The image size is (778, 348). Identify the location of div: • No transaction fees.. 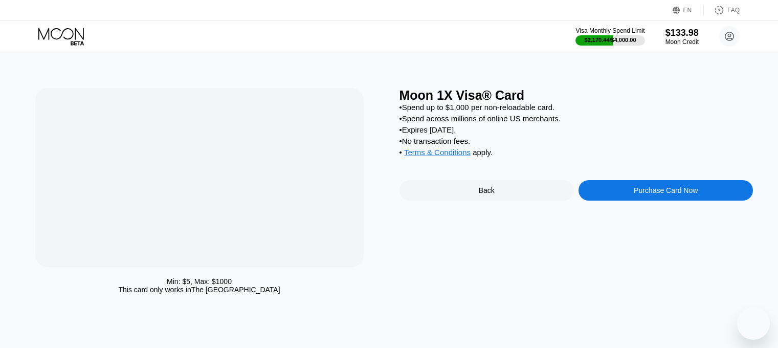
(577, 141).